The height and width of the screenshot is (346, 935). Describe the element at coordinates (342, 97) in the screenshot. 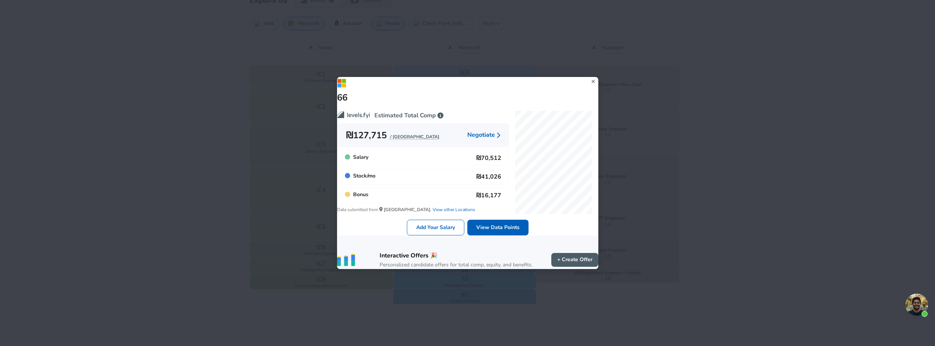

I see `h1: 66` at that location.